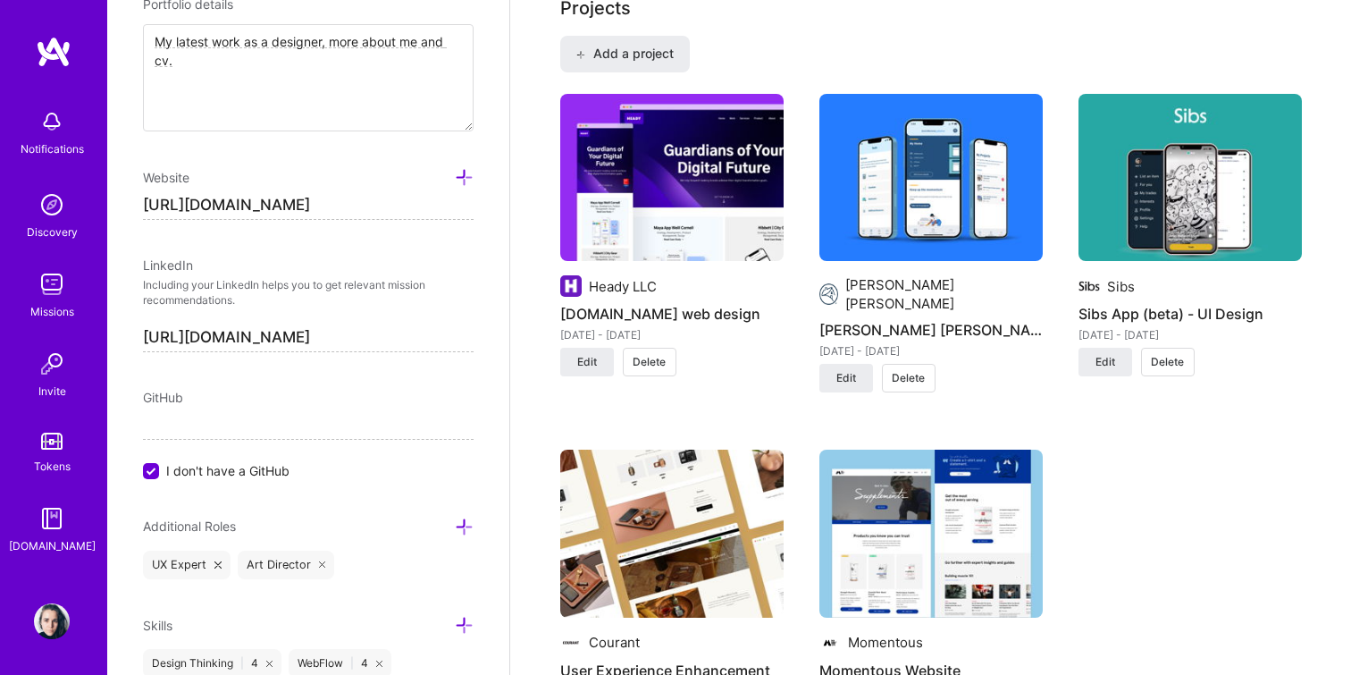  What do you see at coordinates (885, 641) in the screenshot?
I see `div: Momentous` at bounding box center [885, 641].